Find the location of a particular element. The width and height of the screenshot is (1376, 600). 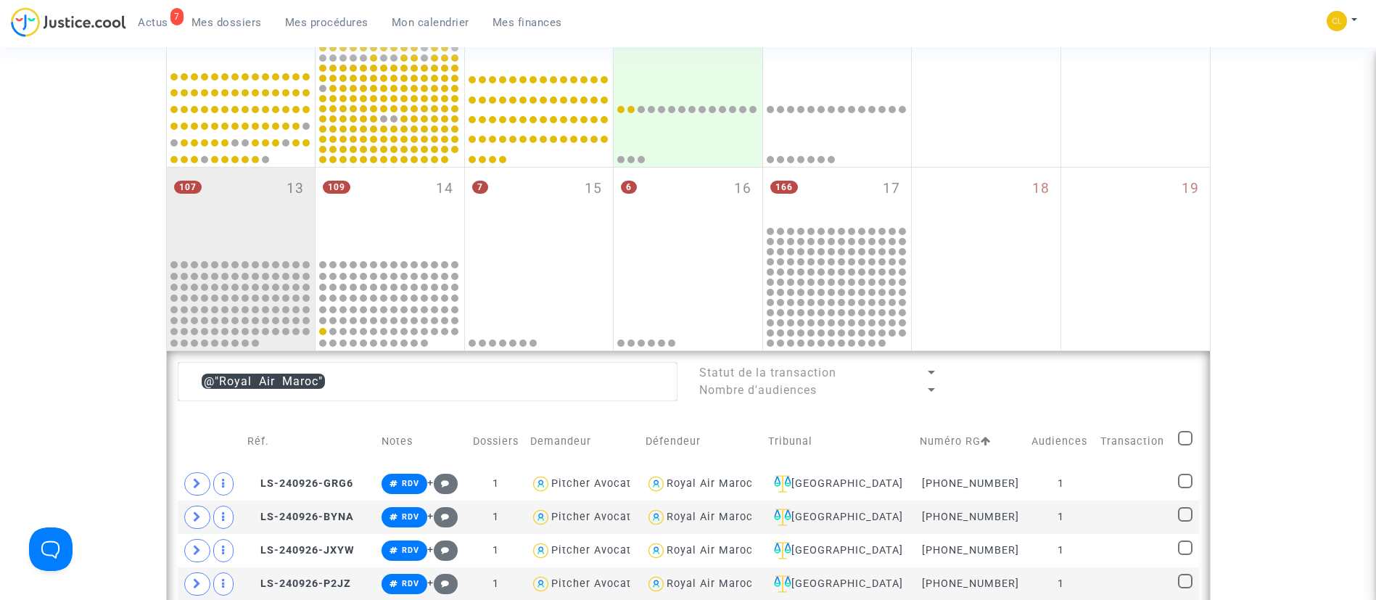

a: 7Actus is located at coordinates (153, 22).